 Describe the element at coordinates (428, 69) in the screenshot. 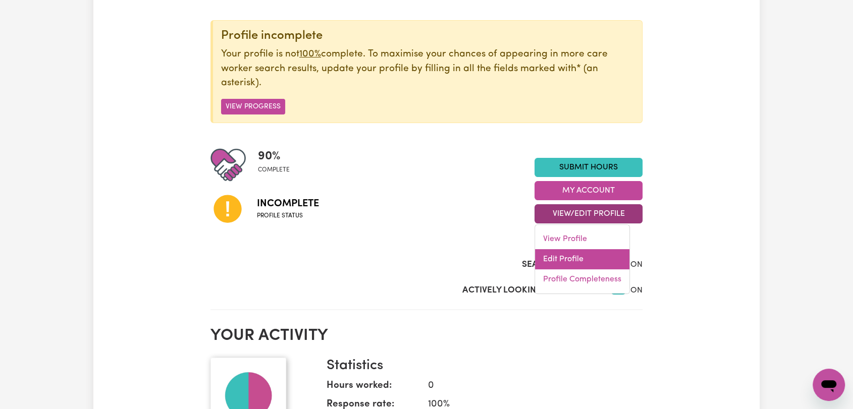

I see `p: Your profile is not complete. To maximise your chances of appearing in more care worker search re...` at that location.